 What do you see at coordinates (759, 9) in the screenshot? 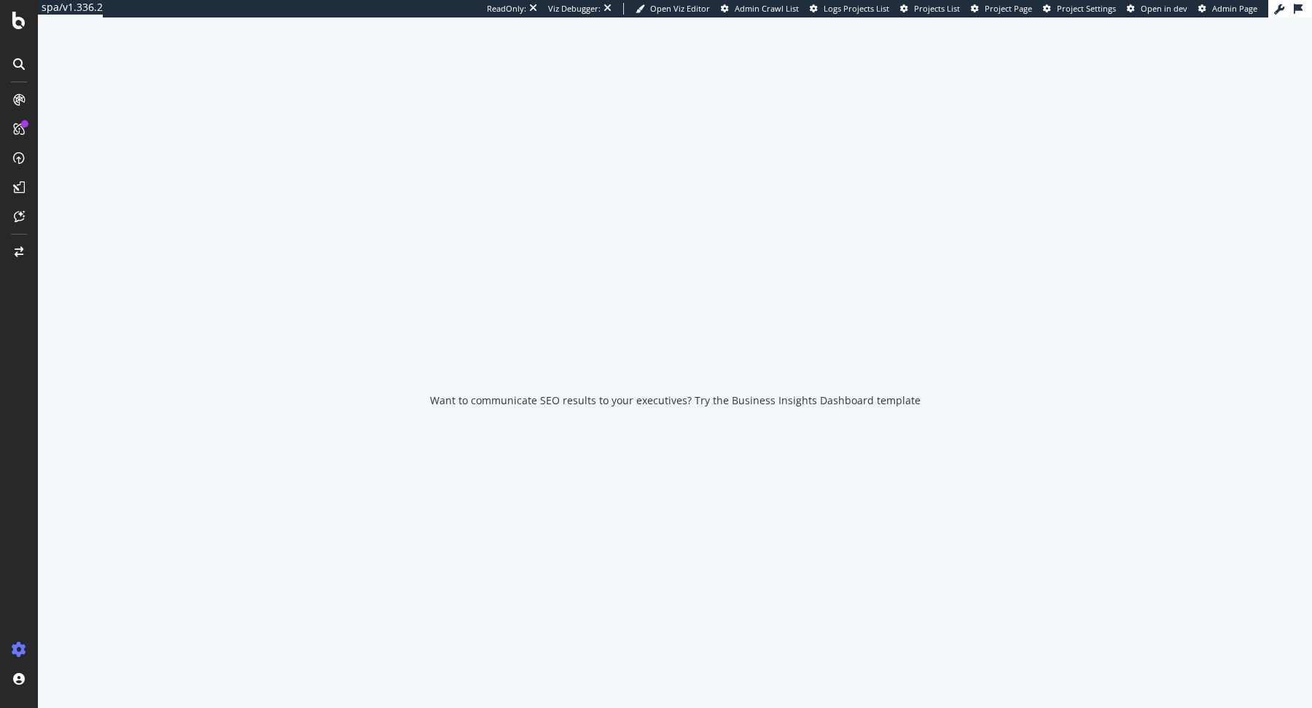
I see `a: Admin Crawl List` at bounding box center [759, 9].